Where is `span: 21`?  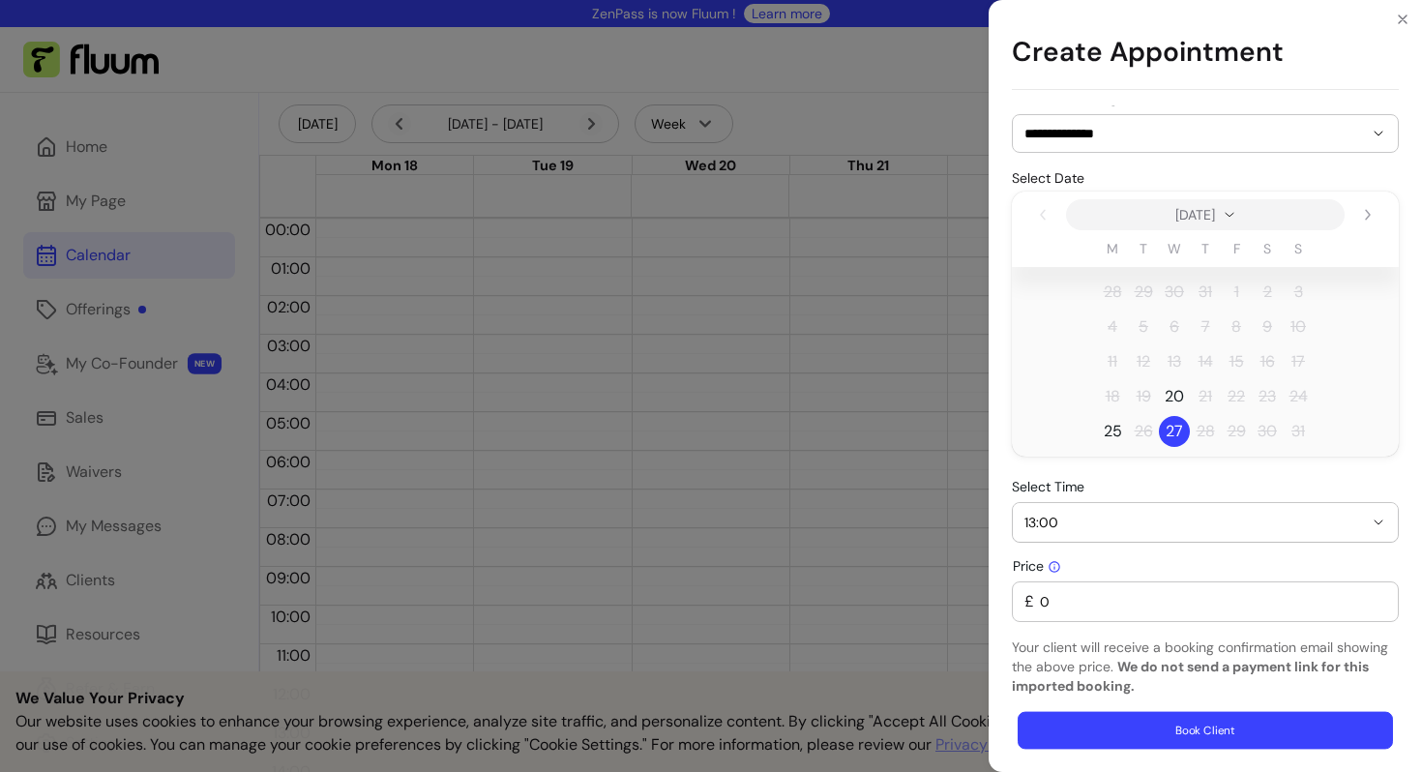 span: 21 is located at coordinates (1206, 397).